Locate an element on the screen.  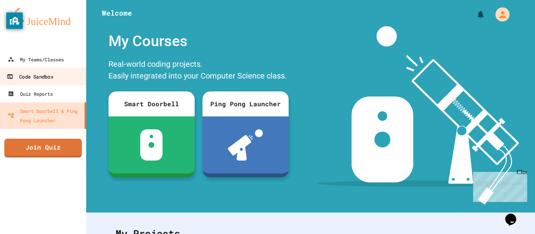
div: Smart Doorbell & Ping Pong Launcher is located at coordinates (45, 116).